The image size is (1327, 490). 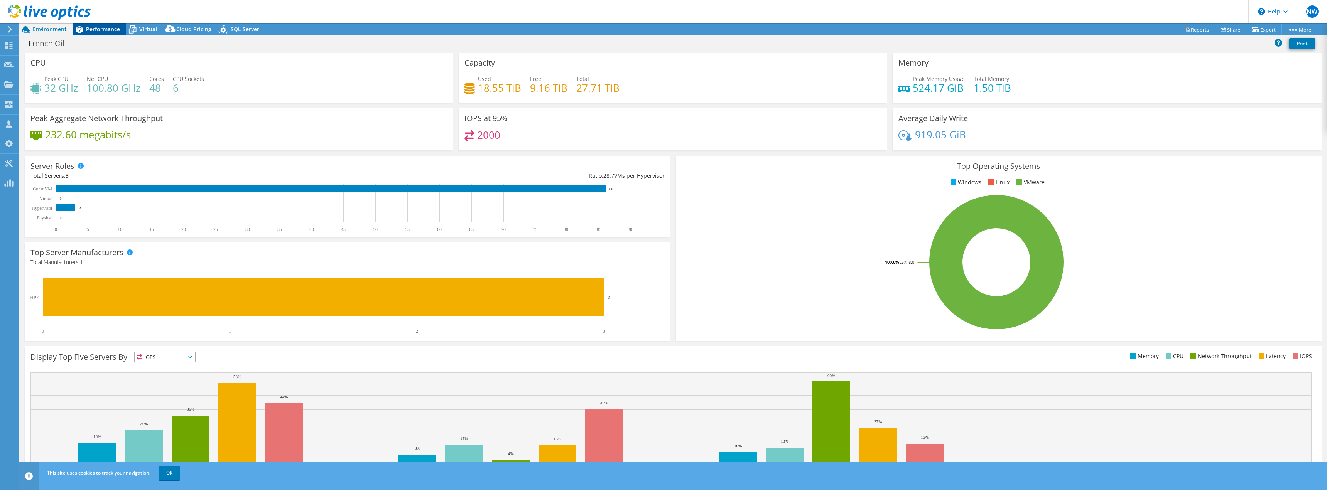 I want to click on a: Export, so click(x=1264, y=29).